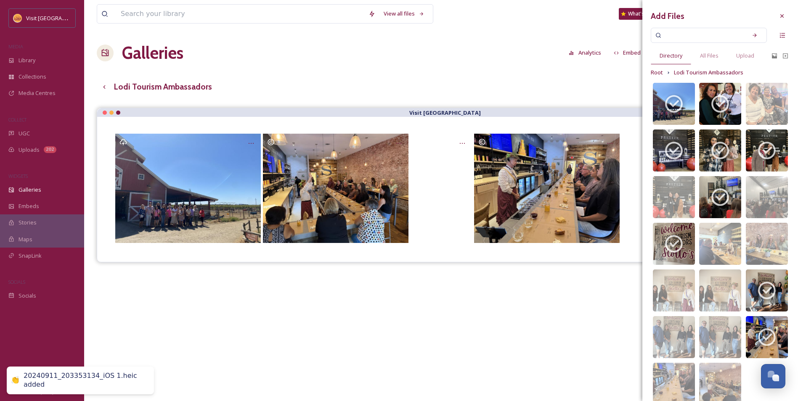  I want to click on img: fe068f61-1fd5-4d6e-aeb3-3034070f9674.jpg, so click(767, 104).